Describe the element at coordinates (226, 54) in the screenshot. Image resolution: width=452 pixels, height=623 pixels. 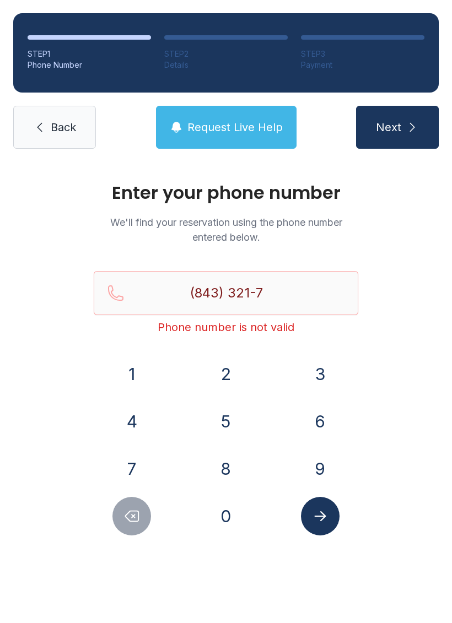
I see `div: STEP 2` at that location.